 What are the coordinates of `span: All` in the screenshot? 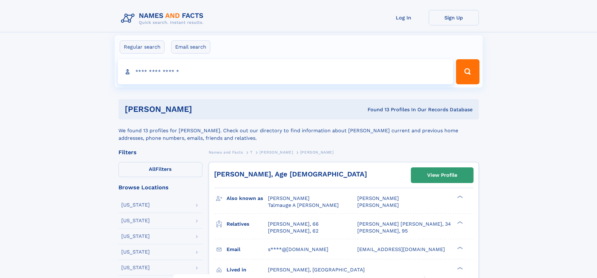 It's located at (152, 169).